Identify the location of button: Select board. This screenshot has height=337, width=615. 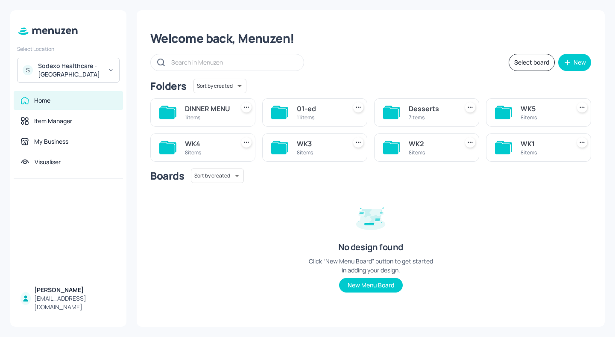
(532, 62).